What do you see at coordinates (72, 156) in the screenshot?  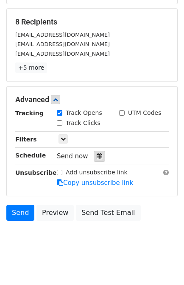 I see `span: Send now` at bounding box center [72, 156].